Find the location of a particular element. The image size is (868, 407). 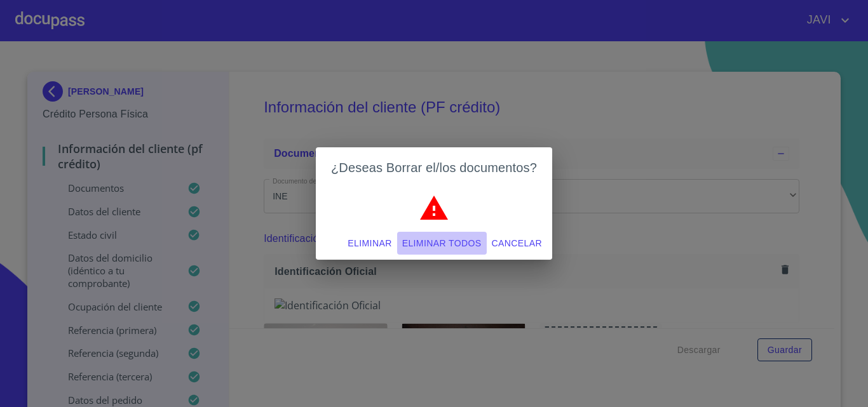

button: Eliminar todos is located at coordinates (442, 243).